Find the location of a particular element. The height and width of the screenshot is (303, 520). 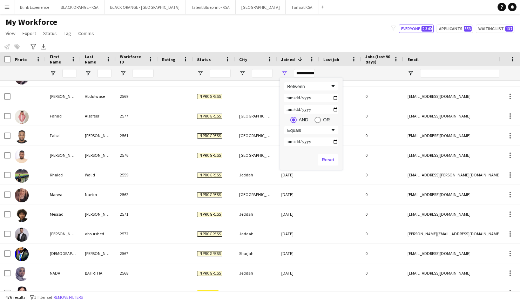

input: First Name Filter Input is located at coordinates (69, 73).